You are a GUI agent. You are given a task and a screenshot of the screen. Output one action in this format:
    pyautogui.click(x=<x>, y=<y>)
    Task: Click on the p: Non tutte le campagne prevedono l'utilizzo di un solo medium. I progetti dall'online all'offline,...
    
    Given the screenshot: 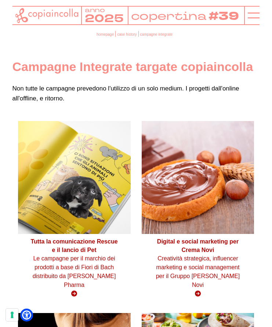 What is the action you would take?
    pyautogui.click(x=136, y=93)
    